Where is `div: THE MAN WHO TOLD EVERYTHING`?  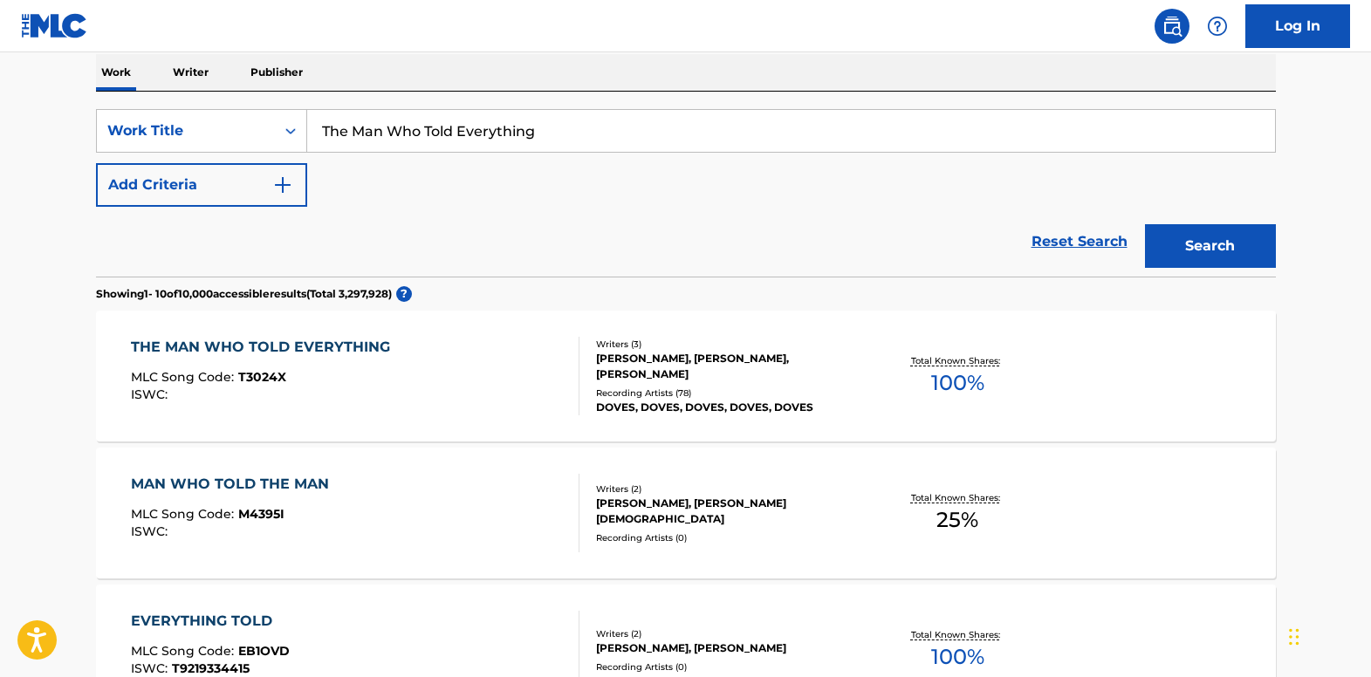
div: THE MAN WHO TOLD EVERYTHING is located at coordinates (264, 347).